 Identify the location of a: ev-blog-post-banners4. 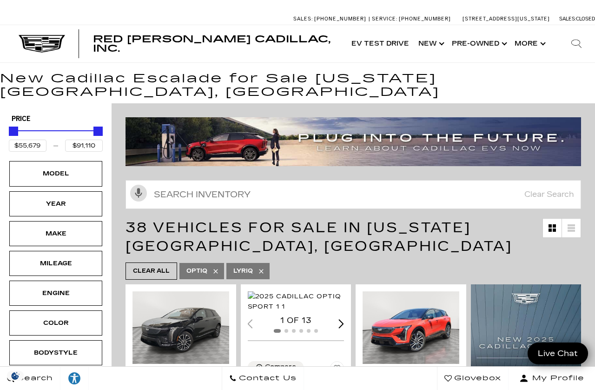
(353, 141).